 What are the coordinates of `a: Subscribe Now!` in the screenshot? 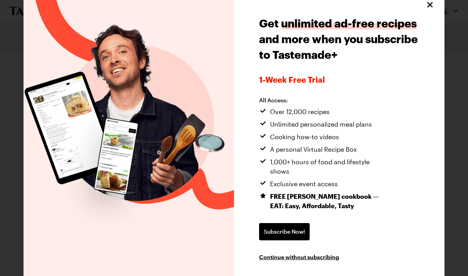 It's located at (284, 231).